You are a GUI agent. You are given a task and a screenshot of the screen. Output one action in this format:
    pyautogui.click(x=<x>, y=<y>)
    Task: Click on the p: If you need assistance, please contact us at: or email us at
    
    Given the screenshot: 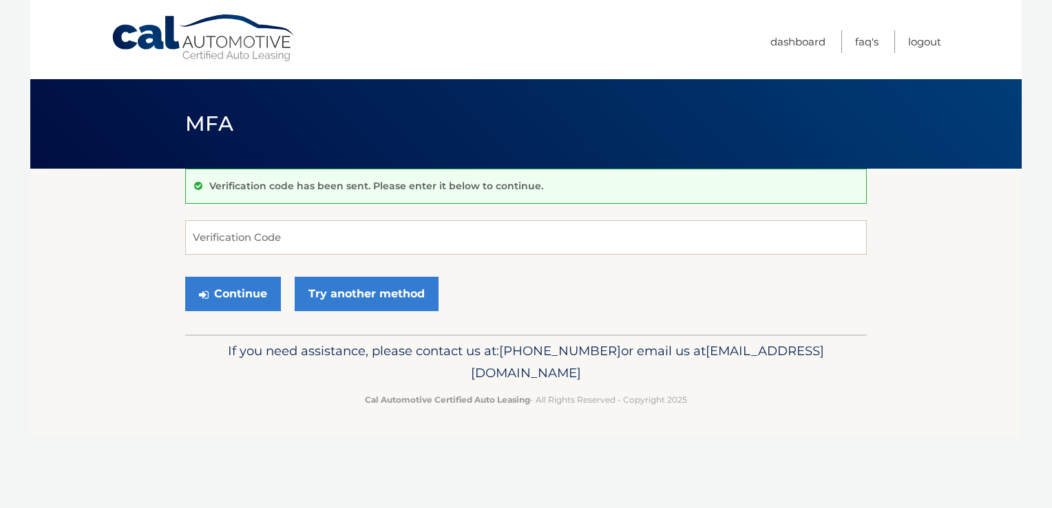 What is the action you would take?
    pyautogui.click(x=526, y=362)
    